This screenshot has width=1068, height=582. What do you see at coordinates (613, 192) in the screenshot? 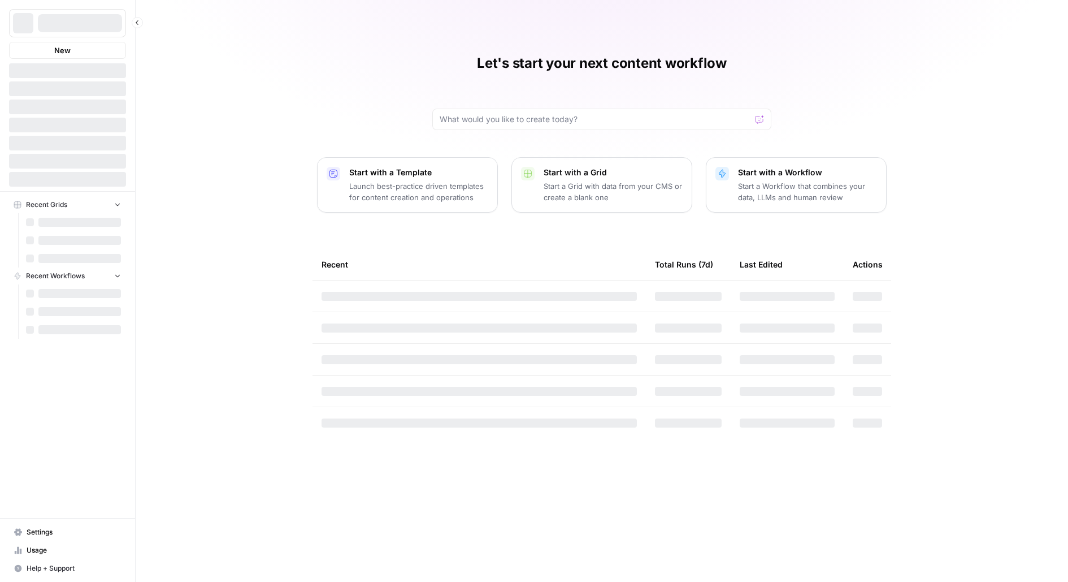
I see `p: Start a Grid with data from your CMS or create a blank one` at bounding box center [613, 192].